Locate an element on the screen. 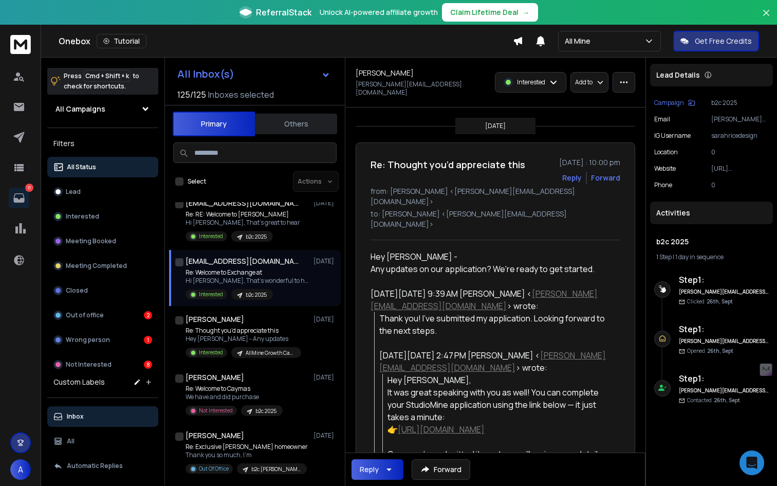 This screenshot has width=777, height=486. p: Out of office is located at coordinates (85, 315).